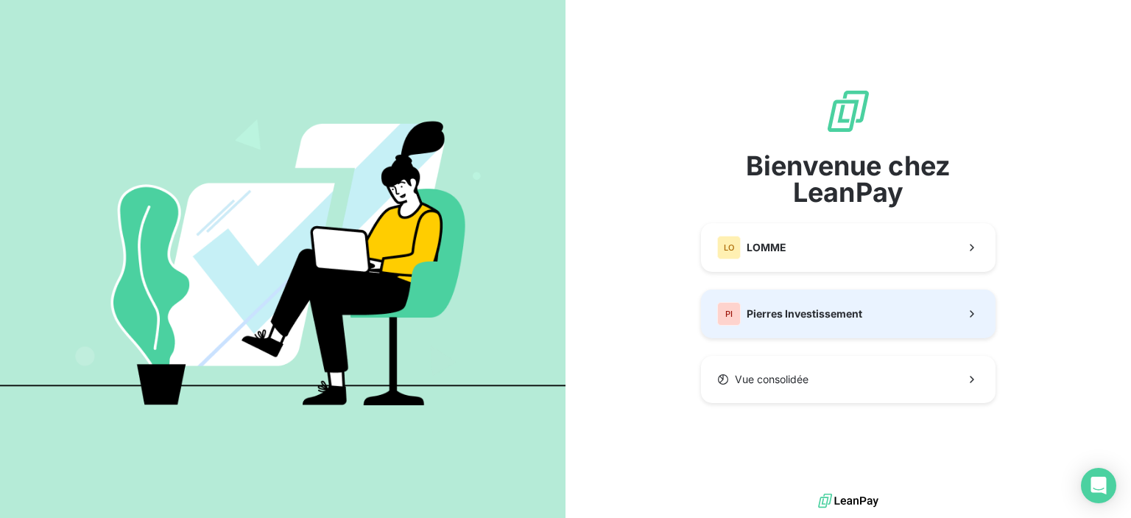 Image resolution: width=1131 pixels, height=518 pixels. What do you see at coordinates (767, 247) in the screenshot?
I see `span: LOMME` at bounding box center [767, 247].